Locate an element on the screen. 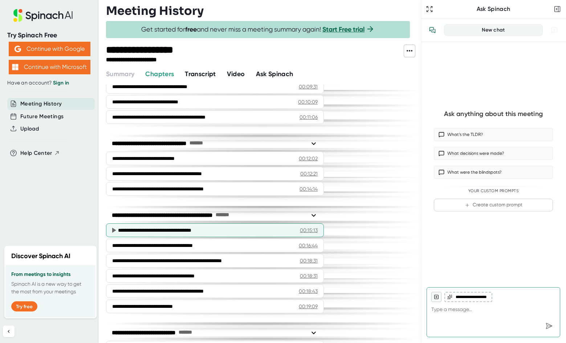 The height and width of the screenshot is (343, 566). a: Continue with Microsoft is located at coordinates (49, 67).